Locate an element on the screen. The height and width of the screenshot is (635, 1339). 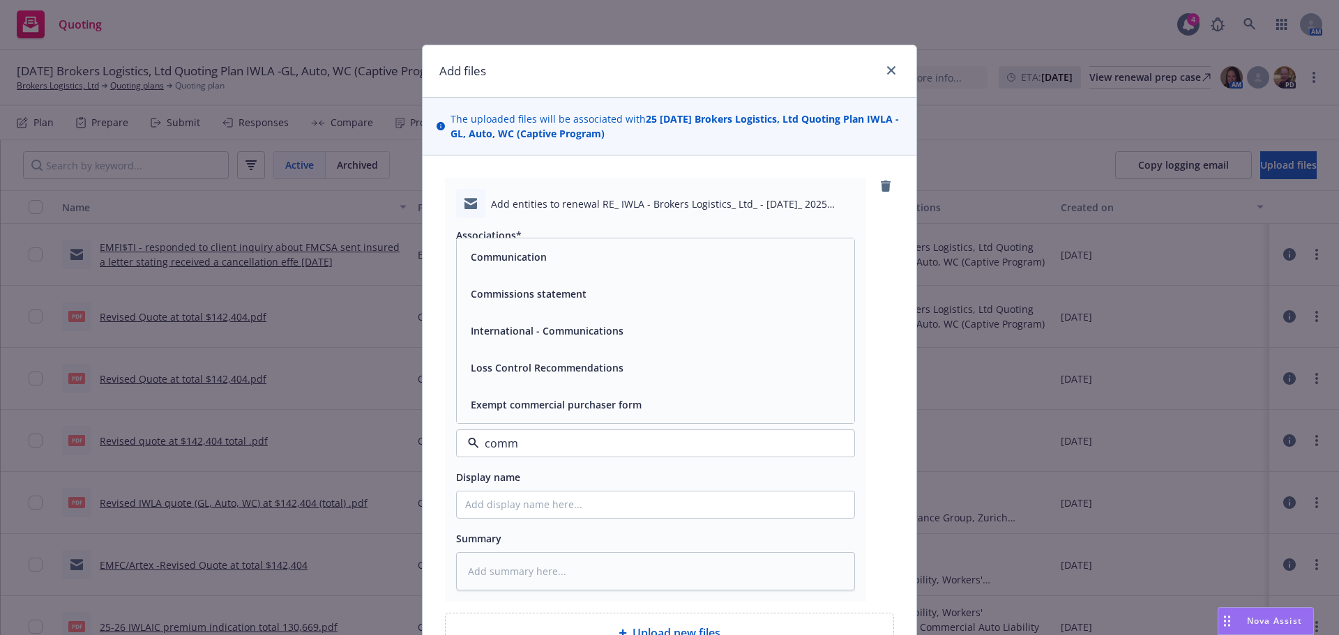
button: Communication is located at coordinates (508, 257).